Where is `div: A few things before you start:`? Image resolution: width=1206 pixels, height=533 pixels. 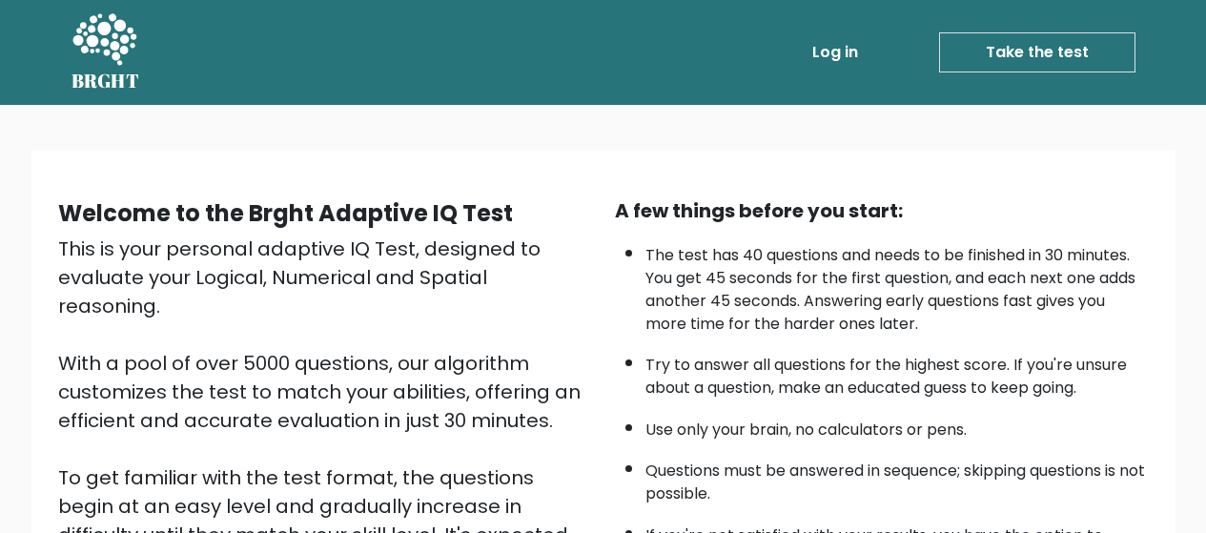 div: A few things before you start: is located at coordinates (882, 211).